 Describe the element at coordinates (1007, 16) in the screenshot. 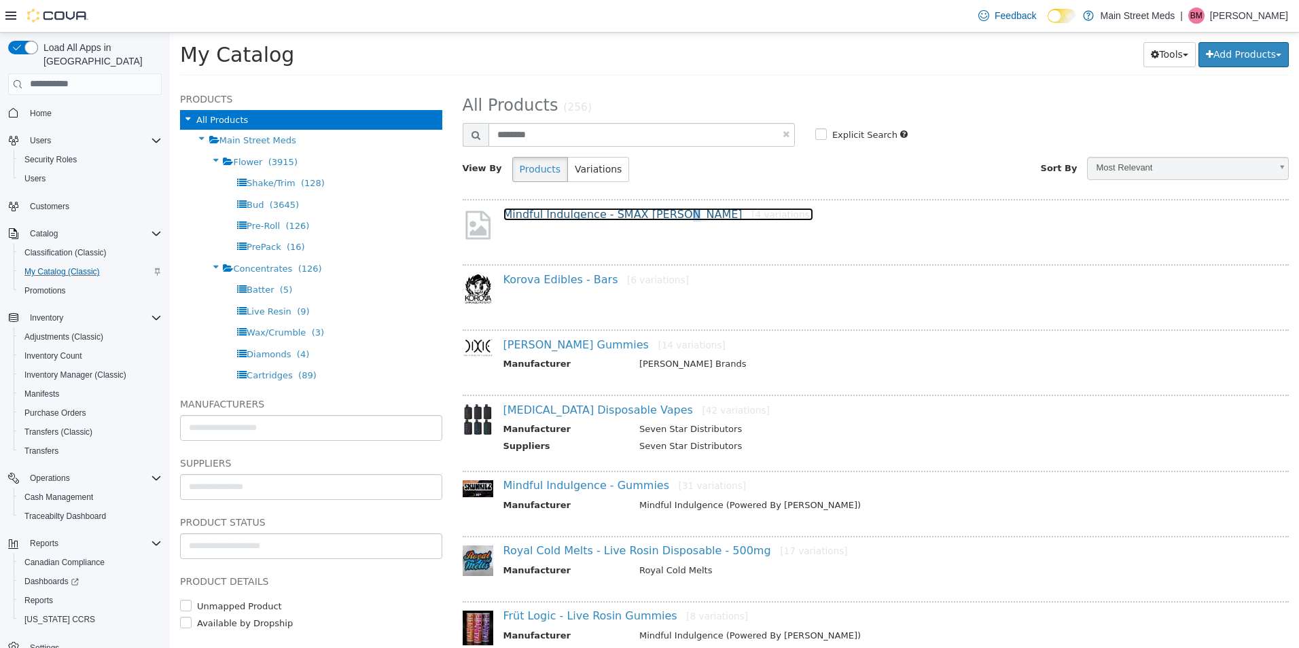

I see `a: Feedback` at that location.